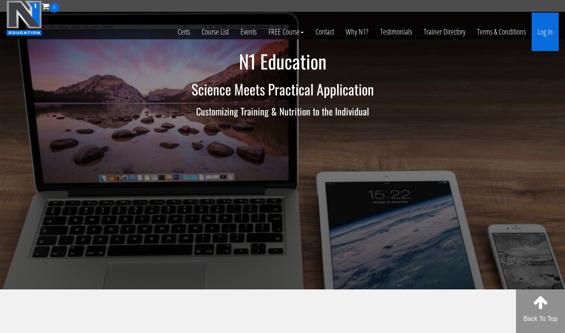  I want to click on a: Log In, so click(545, 32).